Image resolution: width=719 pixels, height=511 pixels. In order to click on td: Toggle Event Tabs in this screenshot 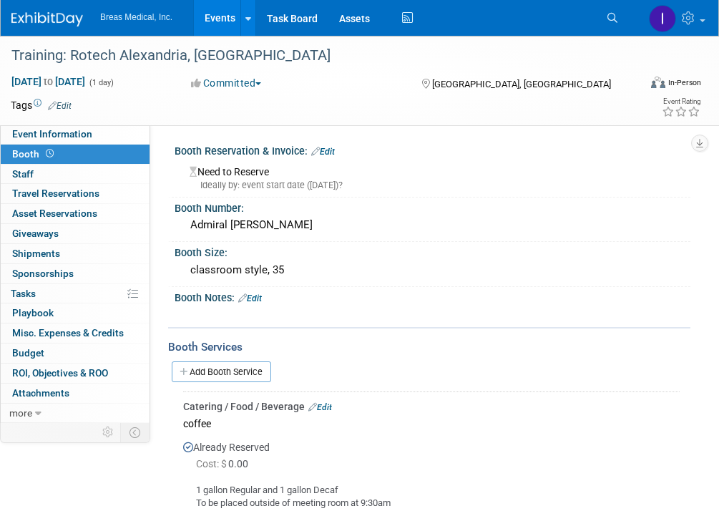, I will do `click(135, 432)`.